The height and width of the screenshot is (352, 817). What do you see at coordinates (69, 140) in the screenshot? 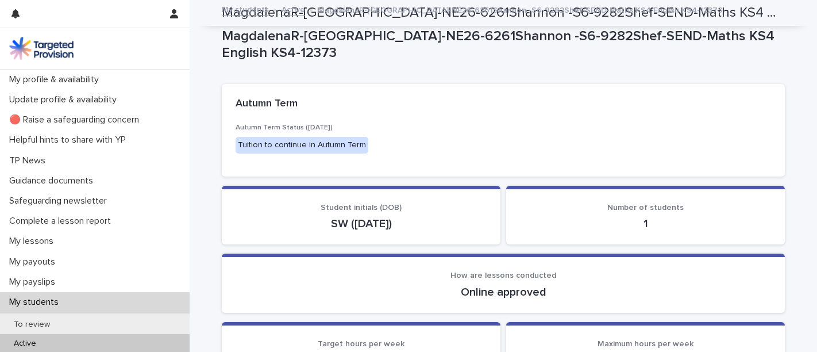
I see `p: Helpful hints to share with YP` at bounding box center [69, 140].